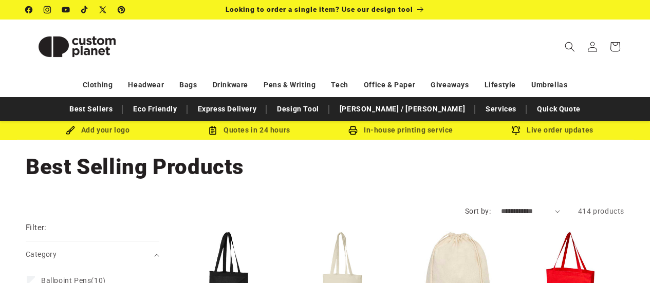 The width and height of the screenshot is (650, 283). I want to click on a: Umbrellas, so click(549, 85).